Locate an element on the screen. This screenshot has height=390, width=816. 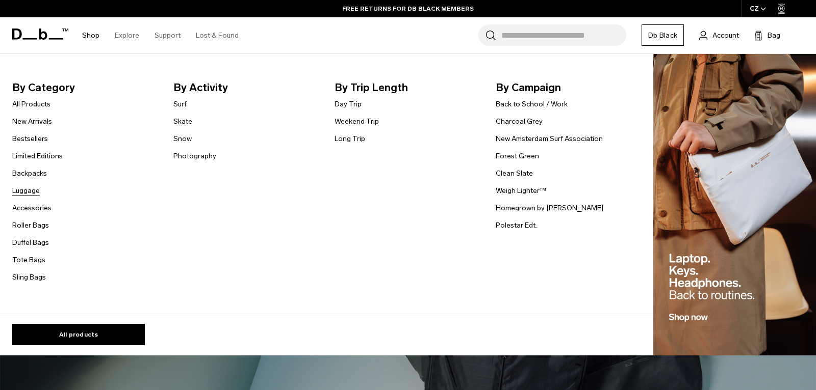
span: Account is located at coordinates (725, 35).